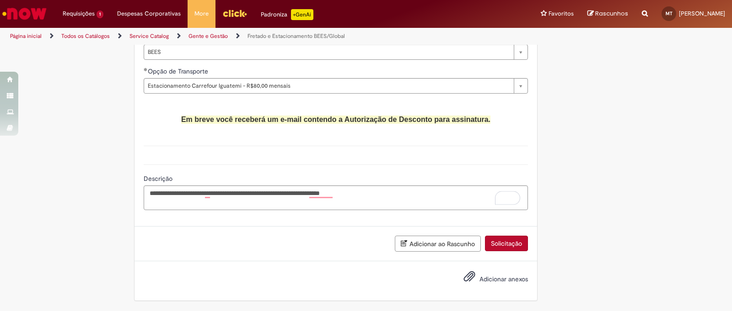 This screenshot has height=311, width=732. Describe the element at coordinates (149, 36) in the screenshot. I see `a: Service Catalog` at that location.